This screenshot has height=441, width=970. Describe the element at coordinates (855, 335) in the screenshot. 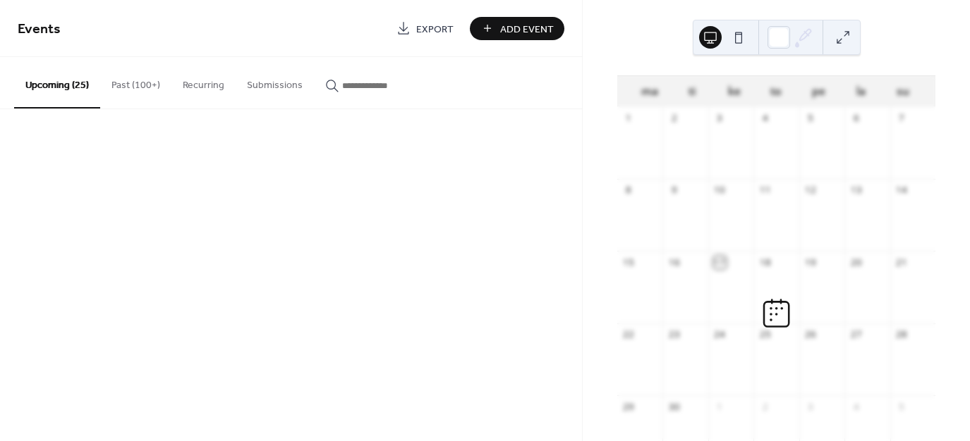

I see `div: 27` at that location.